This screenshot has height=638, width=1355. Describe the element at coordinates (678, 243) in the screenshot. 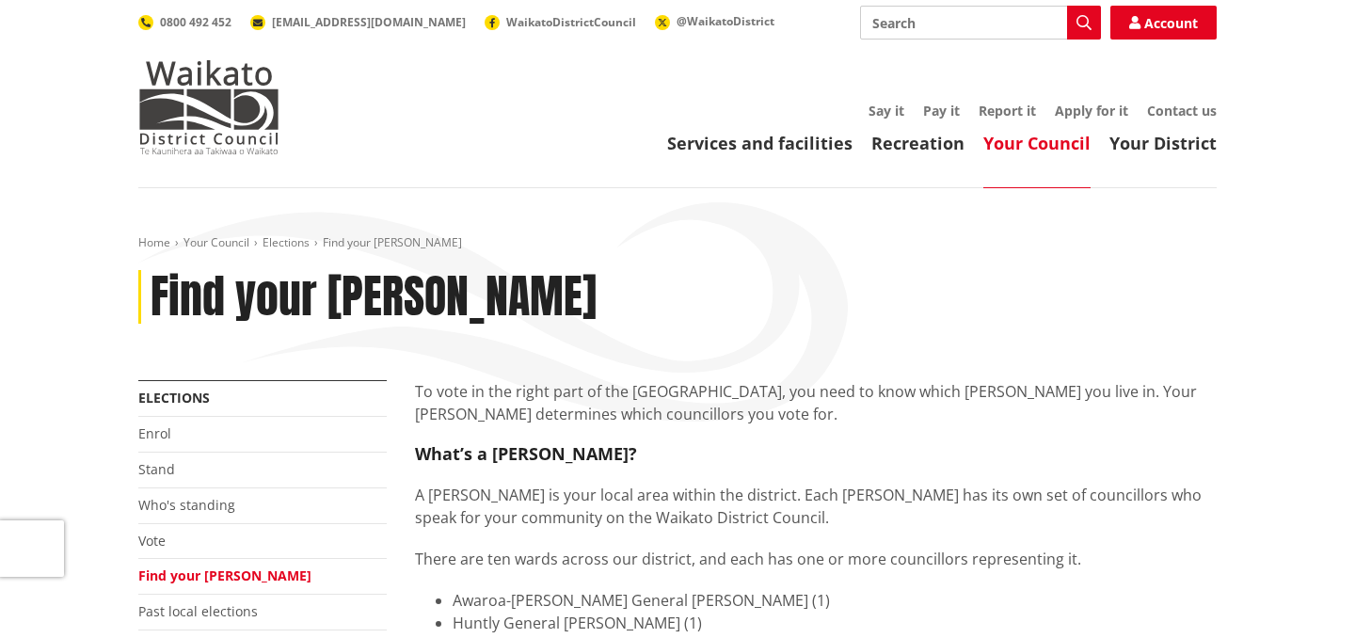

I see `nav: breadcrumb` at that location.